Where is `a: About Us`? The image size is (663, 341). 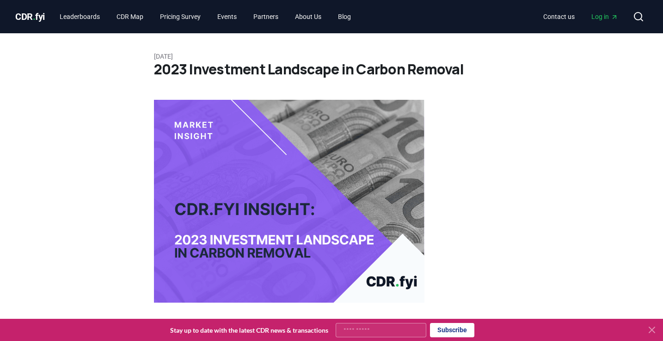 a: About Us is located at coordinates (308, 17).